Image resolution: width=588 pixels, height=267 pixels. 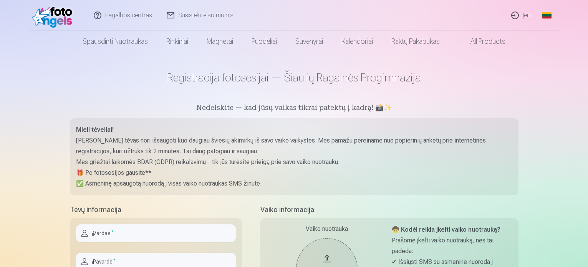 I want to click on div: Vaiko nuotrauka, so click(x=327, y=229).